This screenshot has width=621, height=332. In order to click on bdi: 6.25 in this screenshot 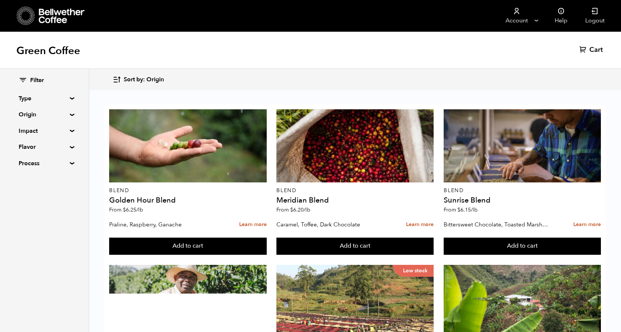, I will do `click(133, 210)`.